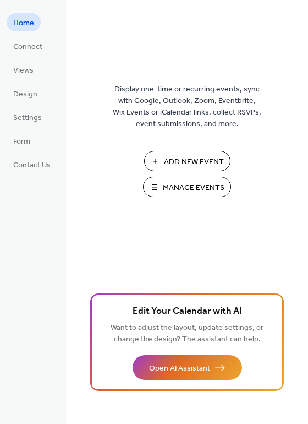 This screenshot has height=424, width=308. I want to click on span: Add New Event, so click(194, 162).